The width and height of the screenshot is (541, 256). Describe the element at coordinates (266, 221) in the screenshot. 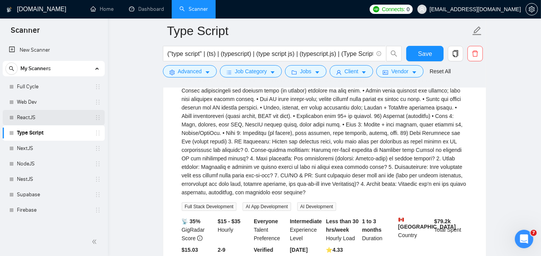

I see `b: Everyone` at that location.